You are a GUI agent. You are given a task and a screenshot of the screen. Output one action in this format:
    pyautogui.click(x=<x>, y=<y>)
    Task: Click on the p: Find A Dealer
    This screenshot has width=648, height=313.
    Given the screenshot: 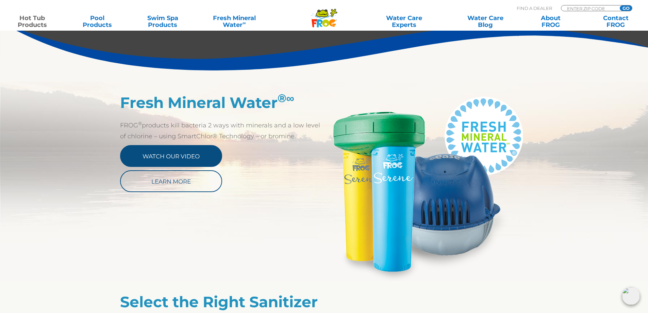 What is the action you would take?
    pyautogui.click(x=534, y=8)
    